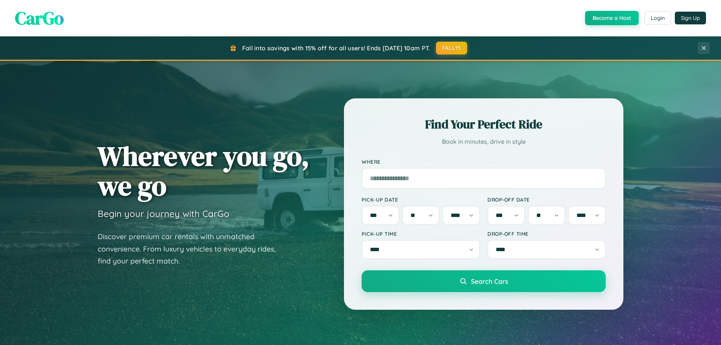  Describe the element at coordinates (546, 199) in the screenshot. I see `label: Drop-off Date` at that location.